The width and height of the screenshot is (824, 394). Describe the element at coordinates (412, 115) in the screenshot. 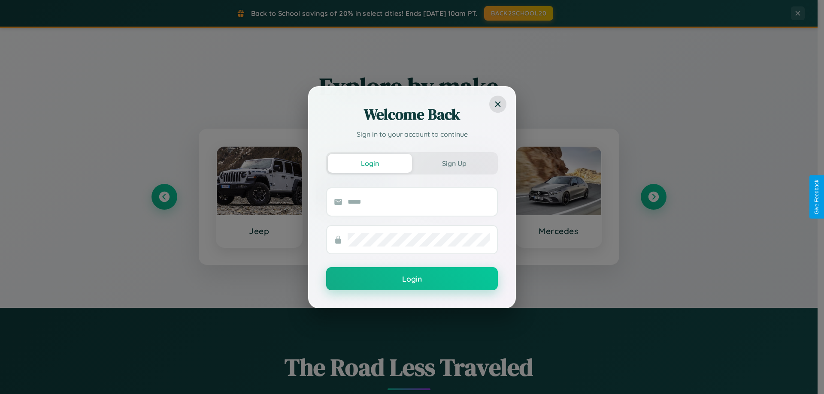

I see `h2: Welcome Back` at that location.